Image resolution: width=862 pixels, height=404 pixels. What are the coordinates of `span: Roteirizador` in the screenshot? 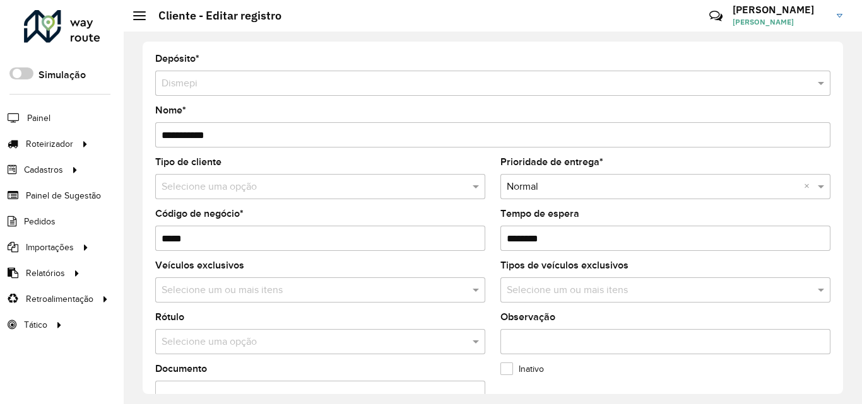 It's located at (49, 144).